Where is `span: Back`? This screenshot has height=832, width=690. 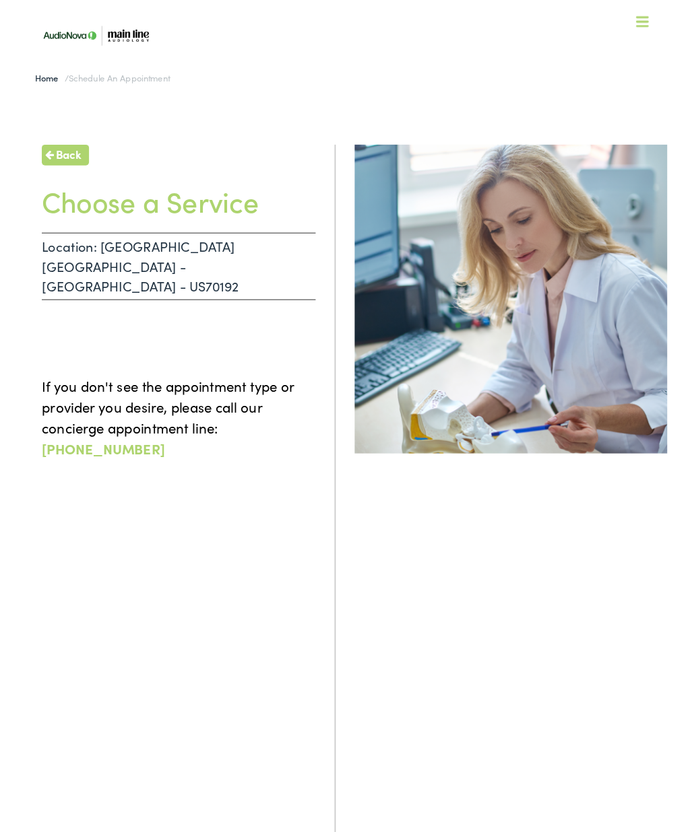 span: Back is located at coordinates (48, 165).